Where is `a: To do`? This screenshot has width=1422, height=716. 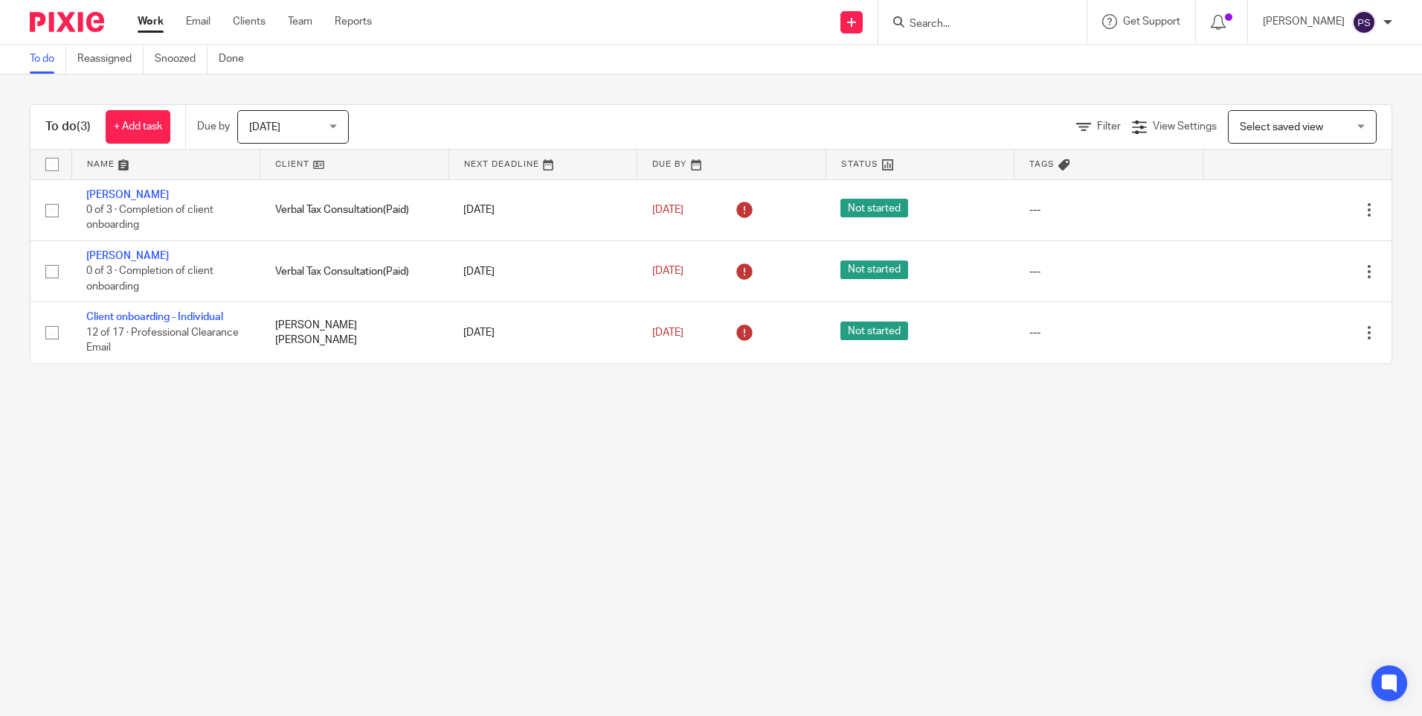
a: To do is located at coordinates (48, 59).